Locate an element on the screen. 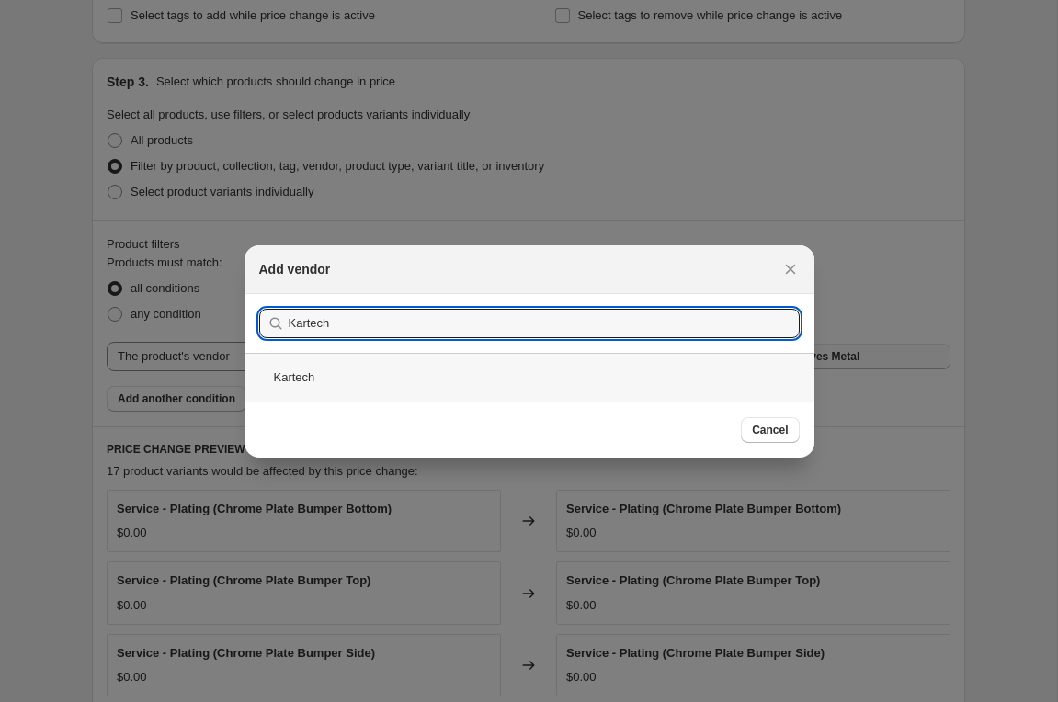  button: Close is located at coordinates (790, 269).